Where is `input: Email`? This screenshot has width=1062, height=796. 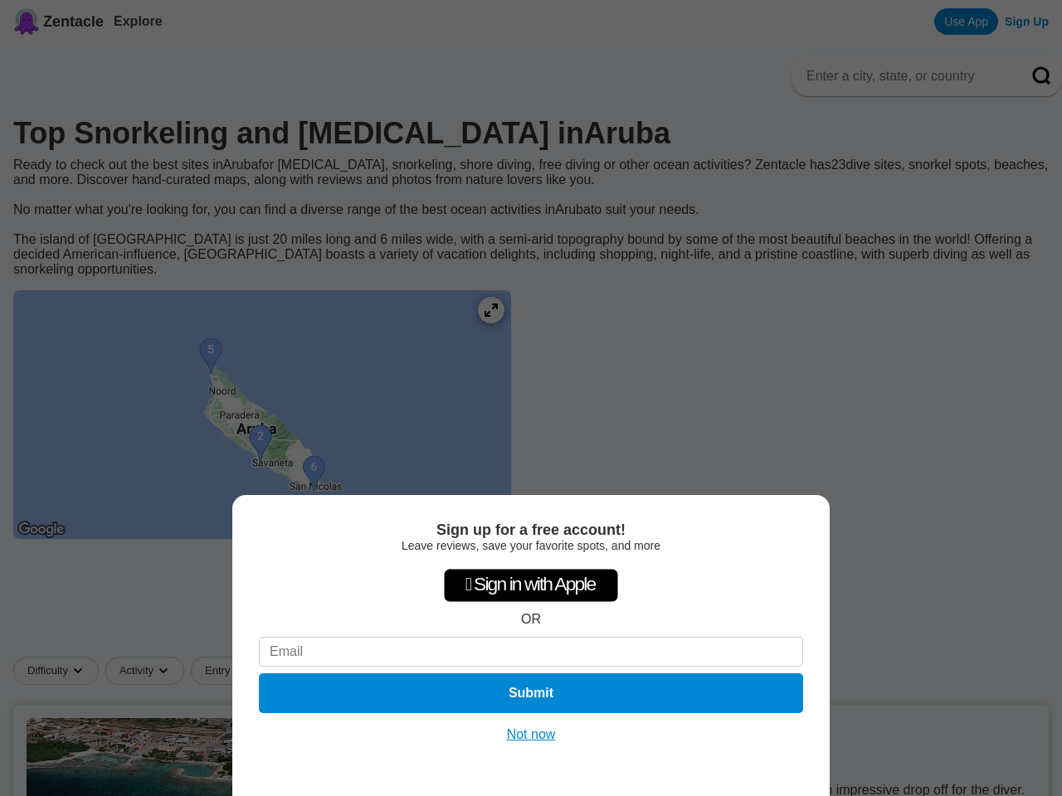 input: Email is located at coordinates (531, 652).